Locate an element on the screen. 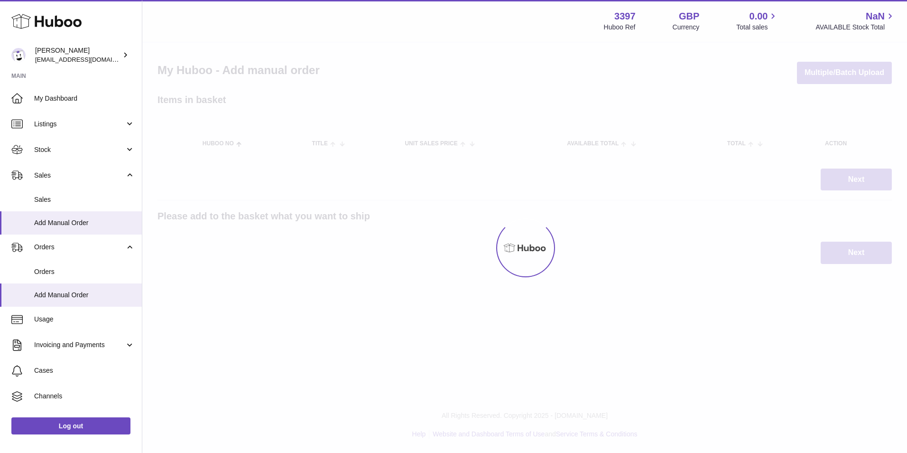 The height and width of the screenshot is (453, 907). img: sales@canchema.com is located at coordinates (19, 55).